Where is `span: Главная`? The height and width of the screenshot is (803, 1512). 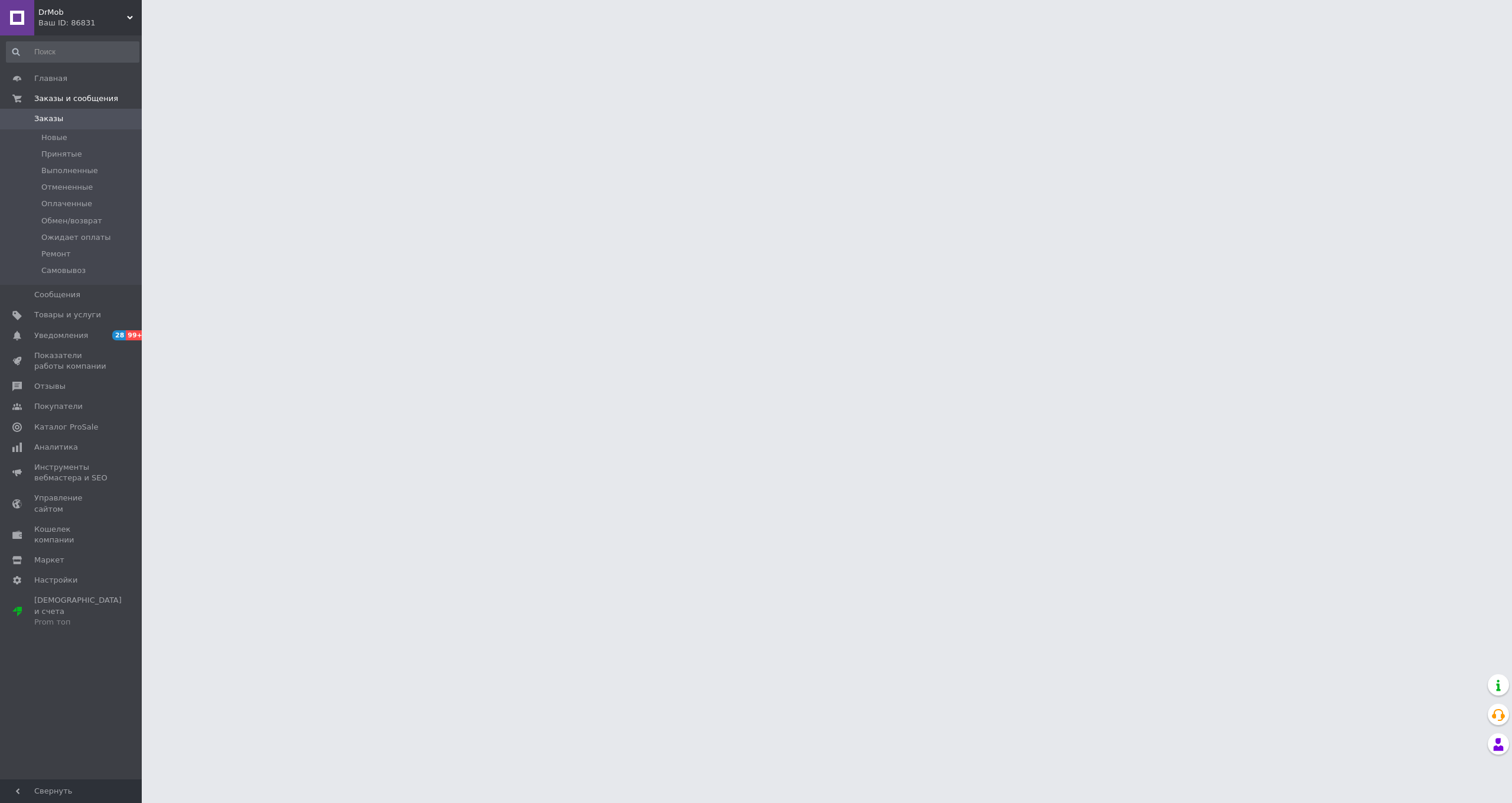
span: Главная is located at coordinates (51, 79).